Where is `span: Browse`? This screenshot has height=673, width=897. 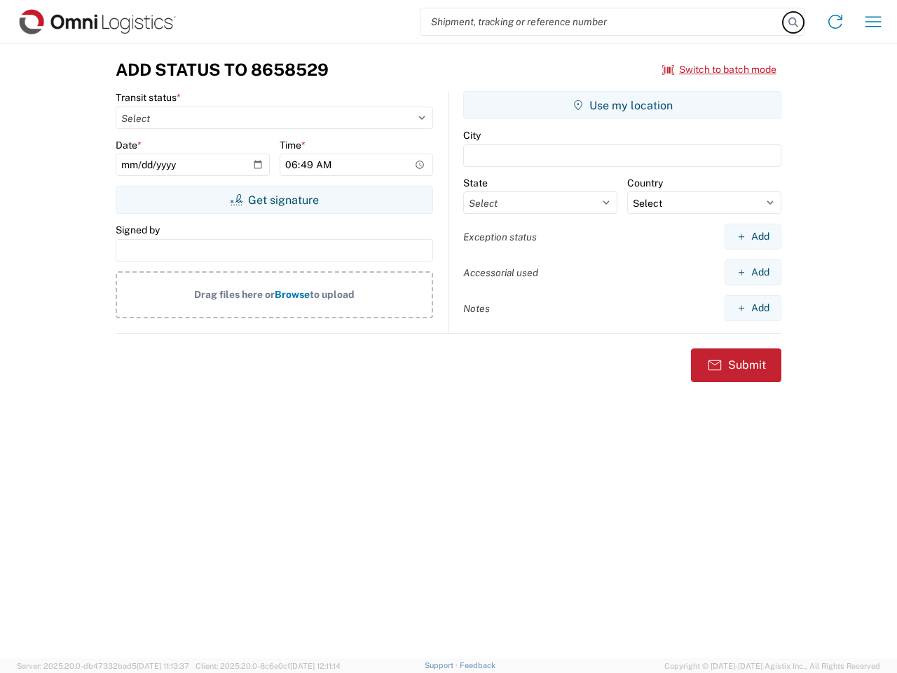 span: Browse is located at coordinates (292, 294).